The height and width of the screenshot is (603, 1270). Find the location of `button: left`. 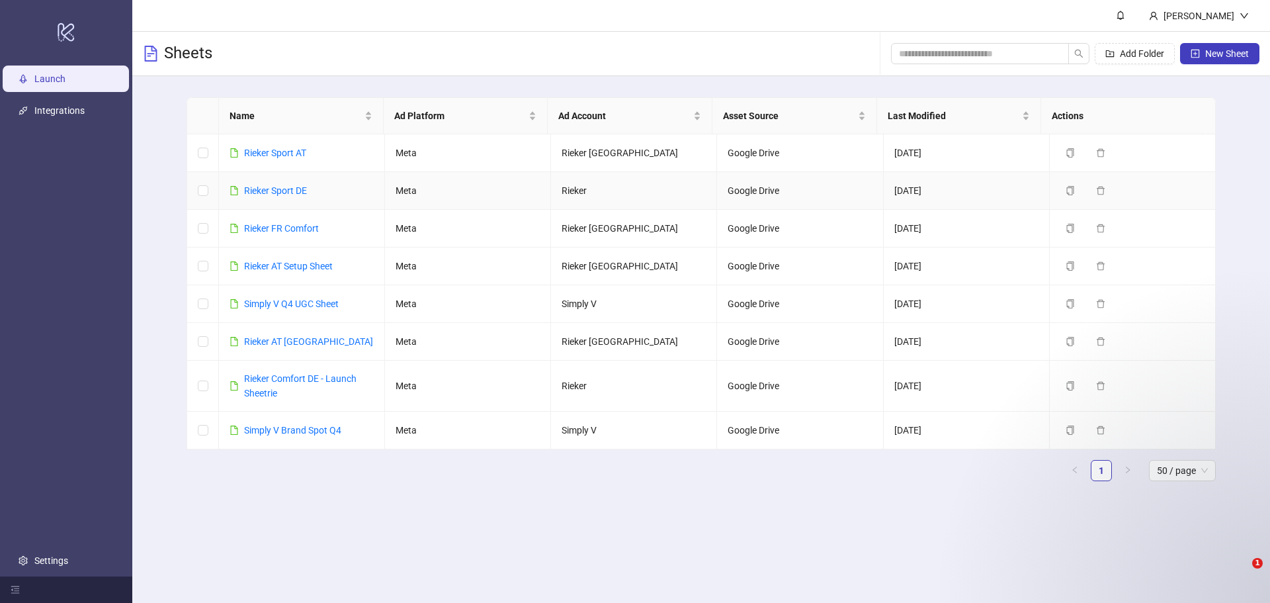

button: left is located at coordinates (1075, 470).